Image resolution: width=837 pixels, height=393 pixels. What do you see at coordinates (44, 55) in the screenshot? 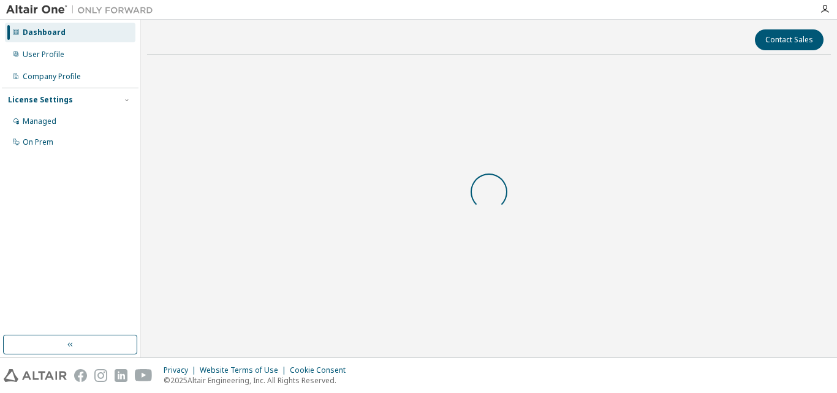
I see `div: User Profile` at bounding box center [44, 55].